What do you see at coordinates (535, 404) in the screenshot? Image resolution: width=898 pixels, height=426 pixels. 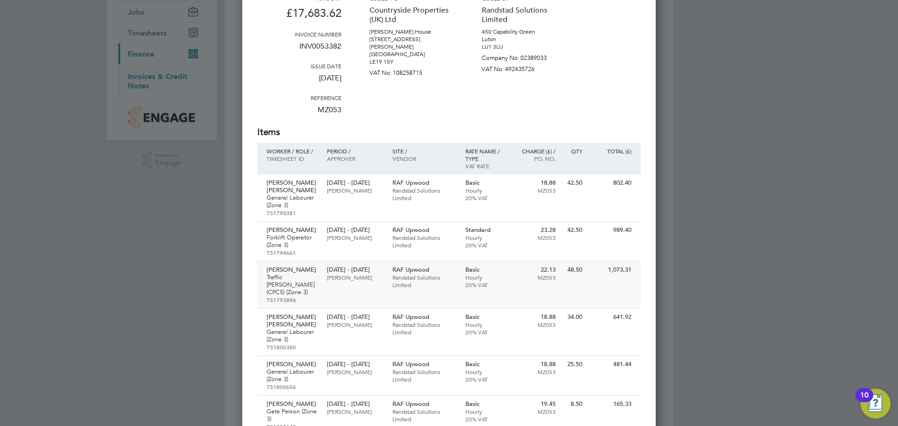 I see `p: 19.45` at bounding box center [535, 404].